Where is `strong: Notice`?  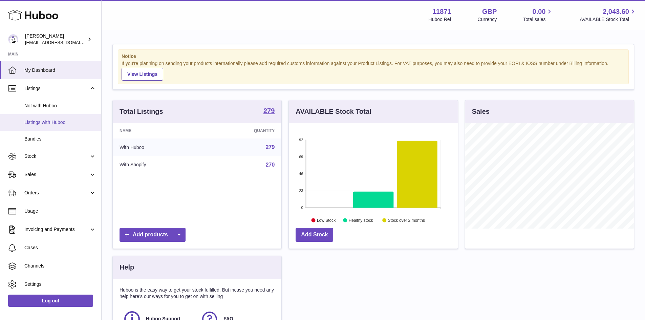
strong: Notice is located at coordinates (373, 56).